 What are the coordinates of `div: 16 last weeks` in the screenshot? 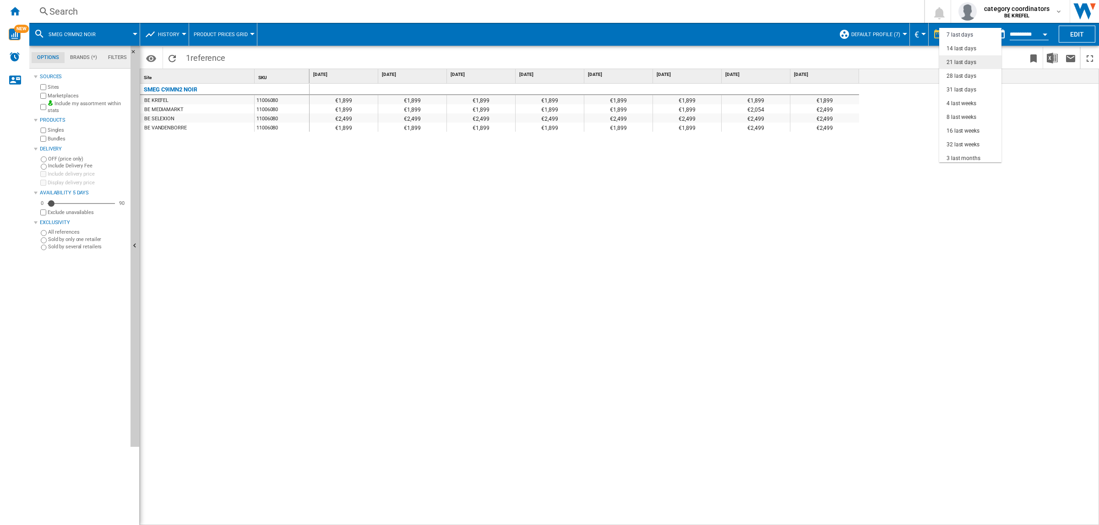 It's located at (963, 131).